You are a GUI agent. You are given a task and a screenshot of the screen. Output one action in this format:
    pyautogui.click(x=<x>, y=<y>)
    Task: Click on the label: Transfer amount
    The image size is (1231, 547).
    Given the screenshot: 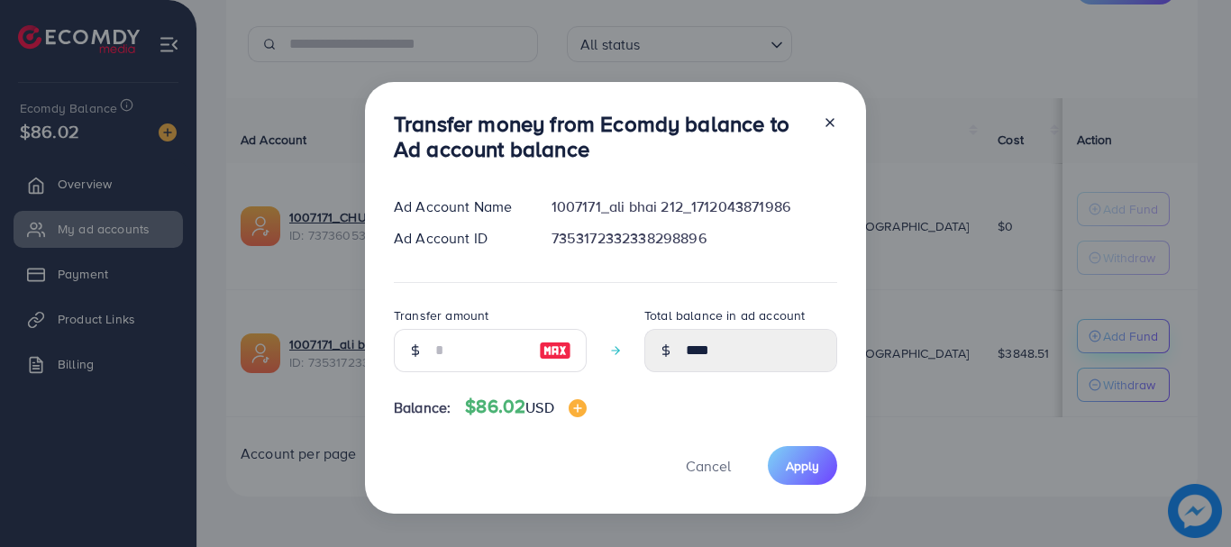 What is the action you would take?
    pyautogui.click(x=441, y=316)
    